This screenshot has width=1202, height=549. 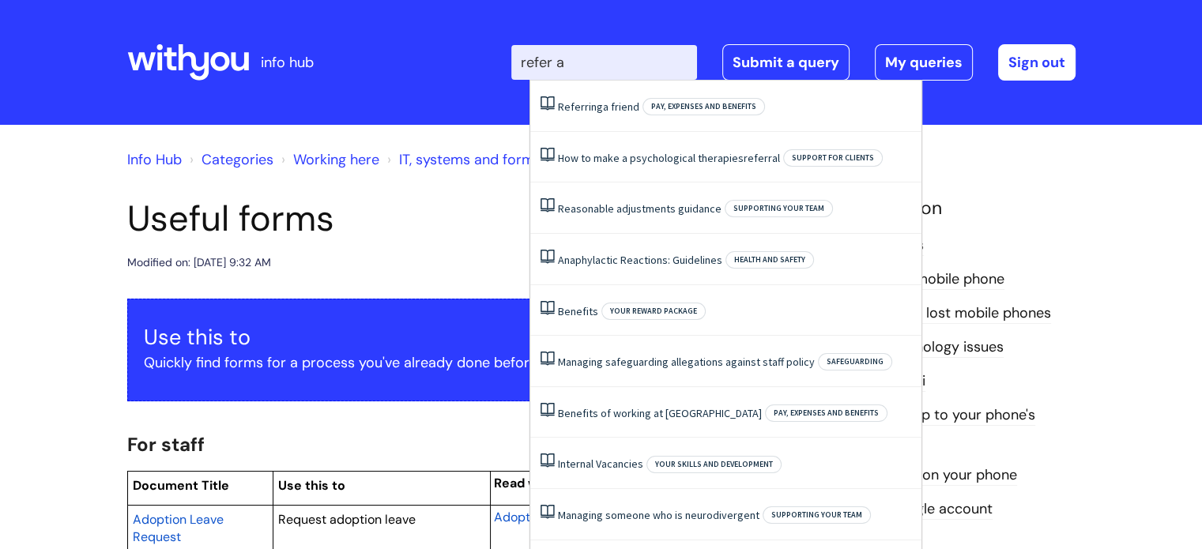 What do you see at coordinates (537, 517) in the screenshot?
I see `span: Adoption leave` at bounding box center [537, 517].